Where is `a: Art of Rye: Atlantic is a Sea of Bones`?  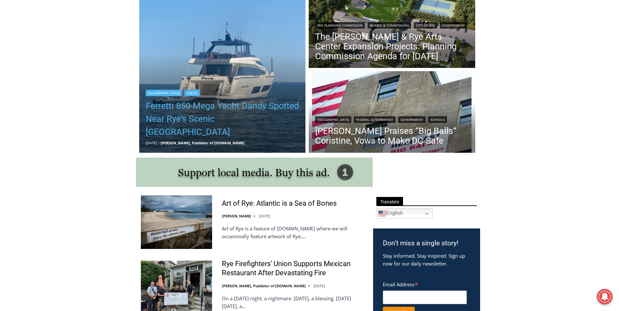
a: Art of Rye: Atlantic is a Sea of Bones is located at coordinates (279, 203).